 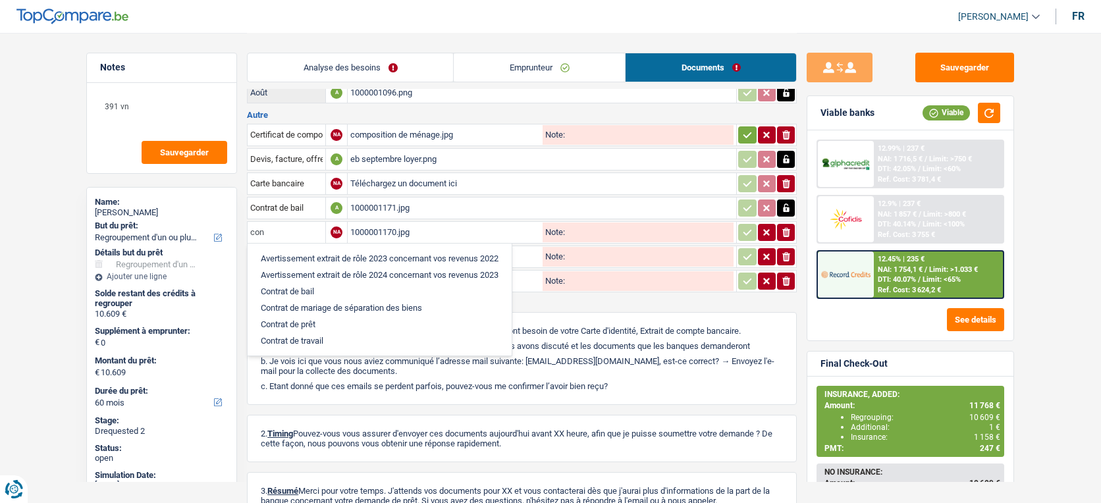 What do you see at coordinates (161, 253) in the screenshot?
I see `div: Détails but du prêt` at bounding box center [161, 253].